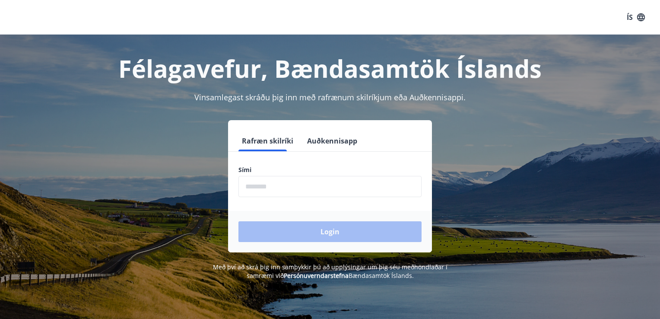  I want to click on button: Rafræn skilríki, so click(267, 141).